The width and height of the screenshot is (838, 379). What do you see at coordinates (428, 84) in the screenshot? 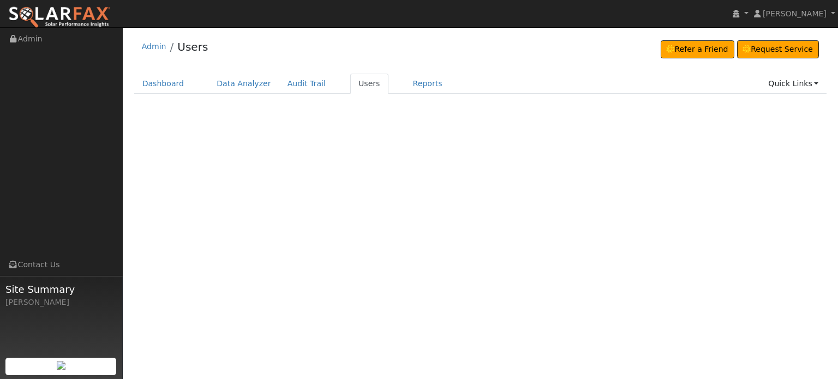
I see `a: Reports` at bounding box center [428, 84].